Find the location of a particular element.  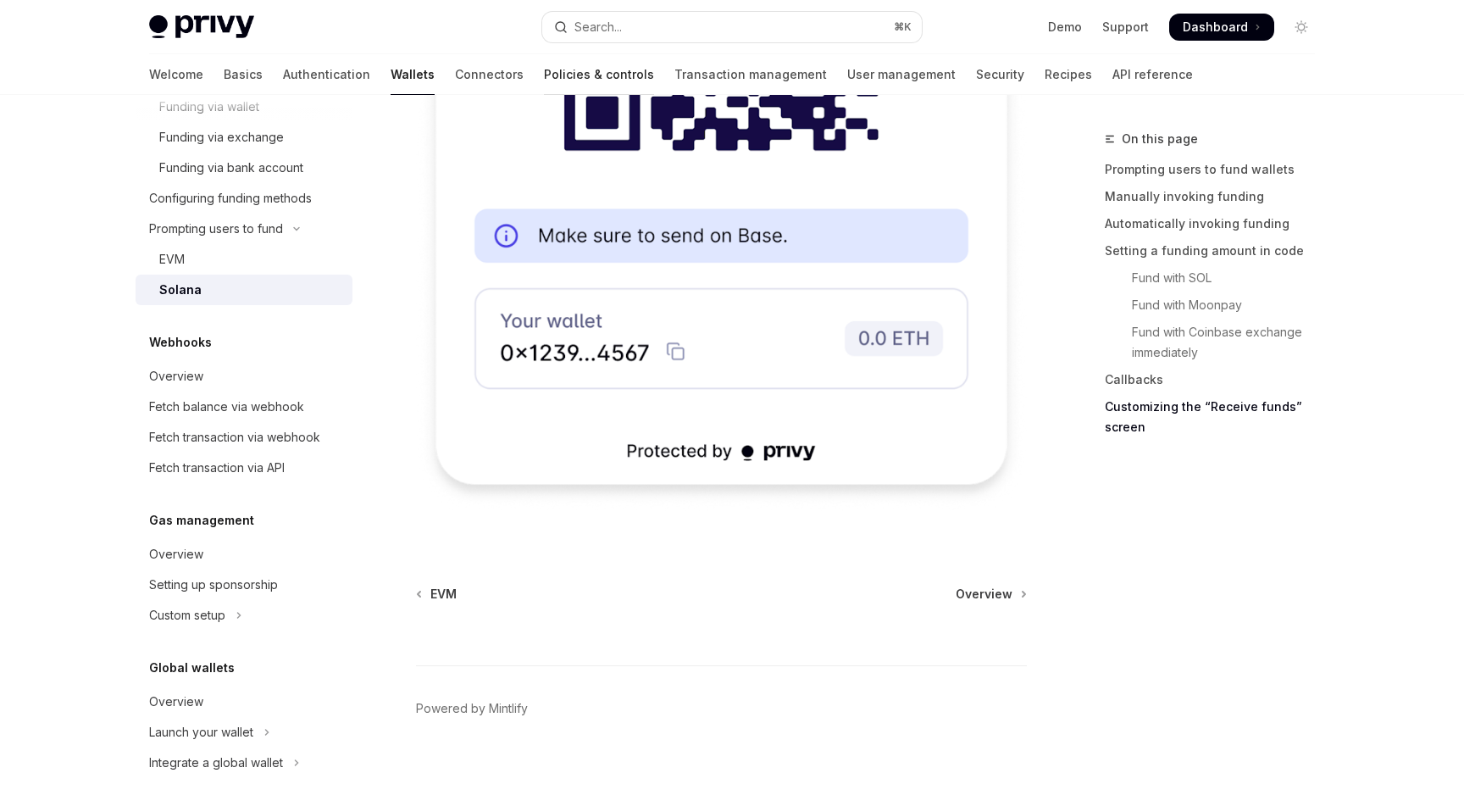

a: Recipes is located at coordinates (1068, 75).